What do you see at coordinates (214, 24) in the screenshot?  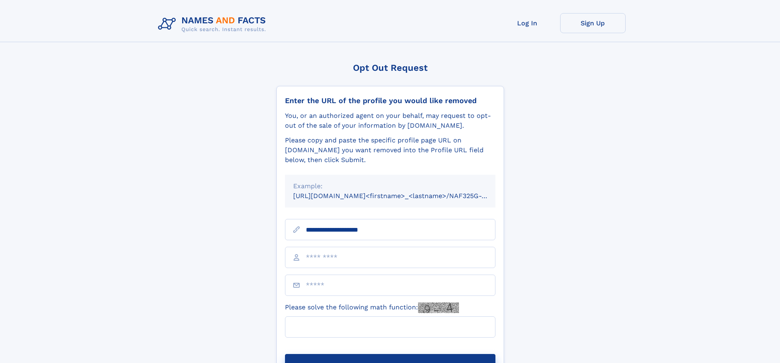 I see `img: Logo Names and Facts` at bounding box center [214, 24].